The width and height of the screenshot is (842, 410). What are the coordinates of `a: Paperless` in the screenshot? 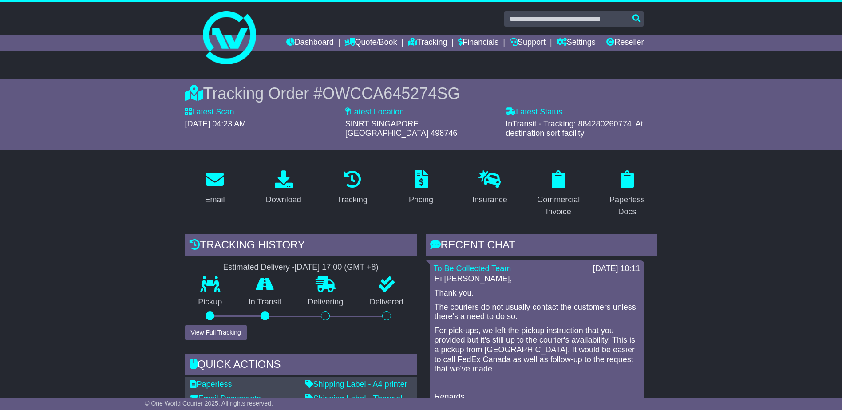 It's located at (211, 385).